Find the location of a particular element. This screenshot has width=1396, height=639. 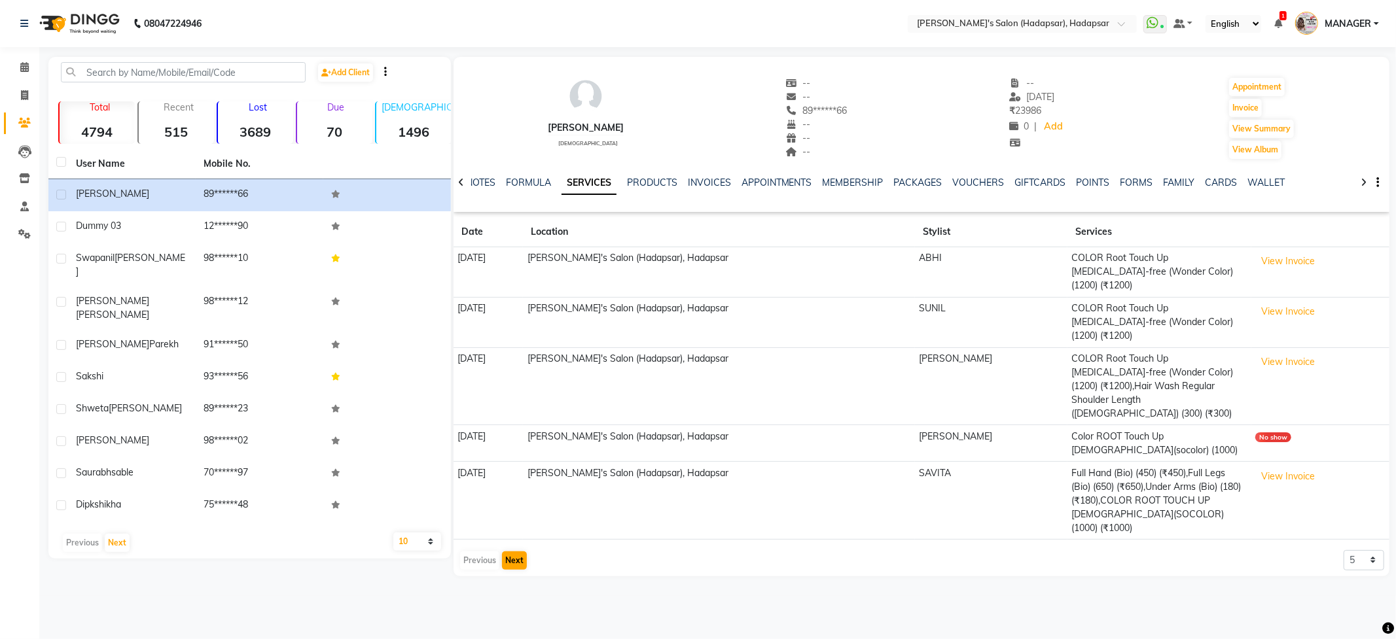

strong: 3689 is located at coordinates (255, 132).